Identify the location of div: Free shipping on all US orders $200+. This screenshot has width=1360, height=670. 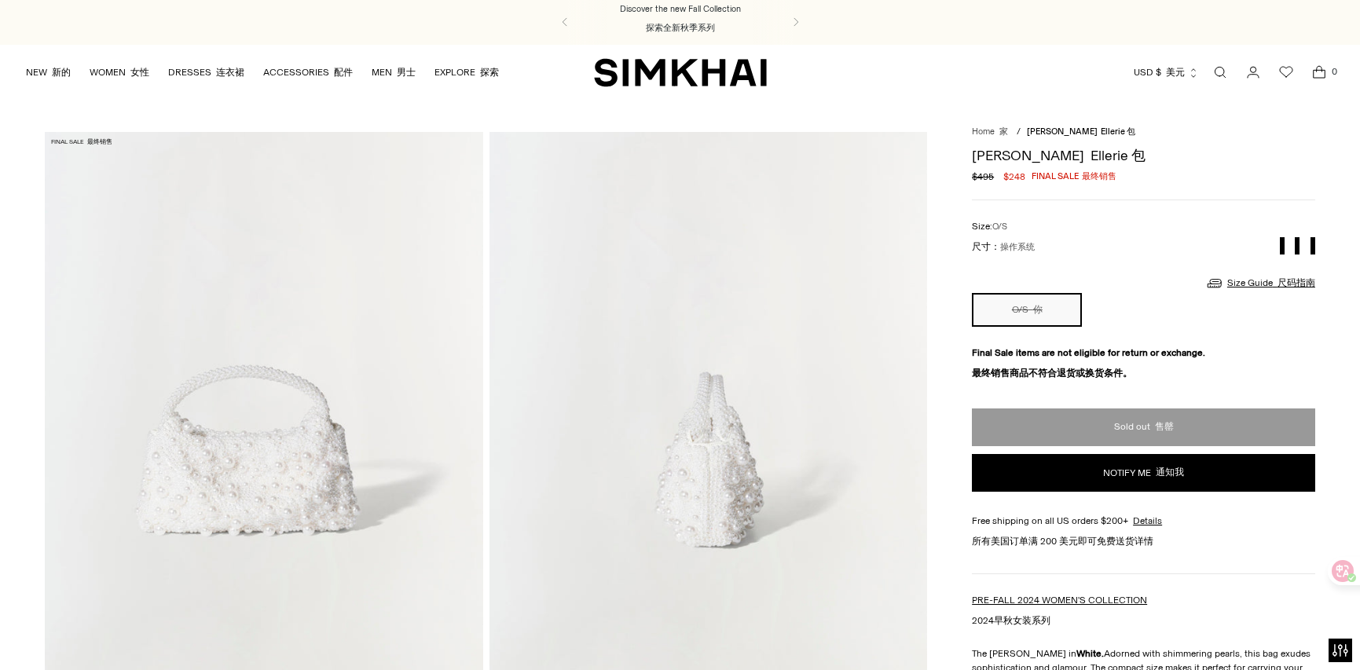
(1143, 534).